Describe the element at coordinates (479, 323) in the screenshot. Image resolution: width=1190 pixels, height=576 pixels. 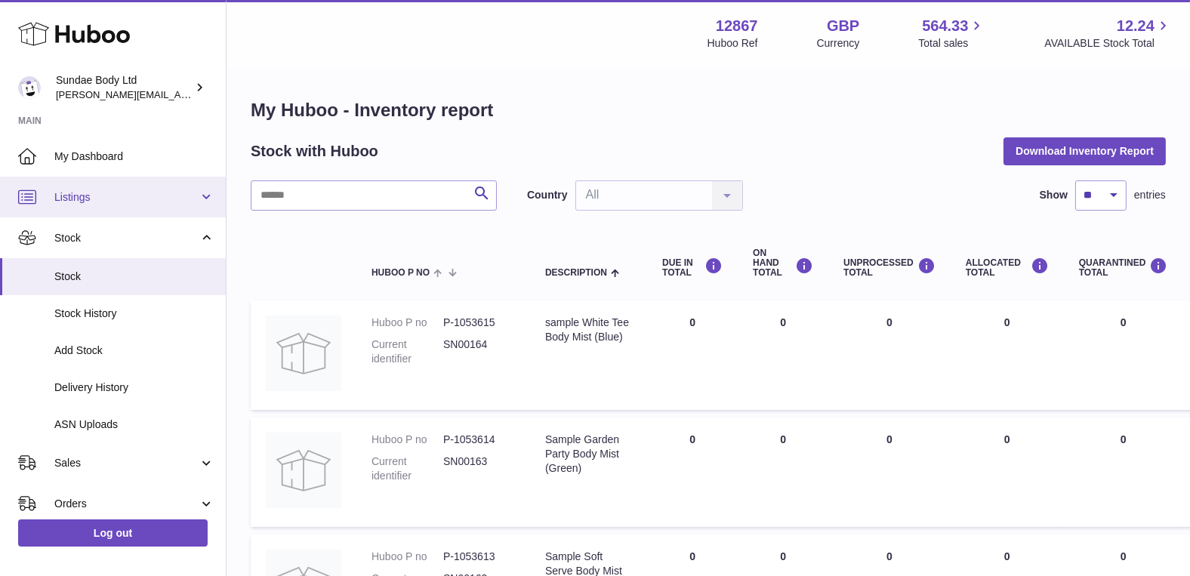
I see `dd: P-1053615` at that location.